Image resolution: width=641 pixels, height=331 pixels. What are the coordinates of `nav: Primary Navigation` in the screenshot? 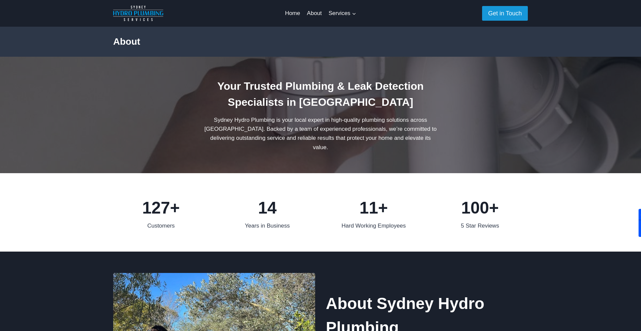 It's located at (320, 13).